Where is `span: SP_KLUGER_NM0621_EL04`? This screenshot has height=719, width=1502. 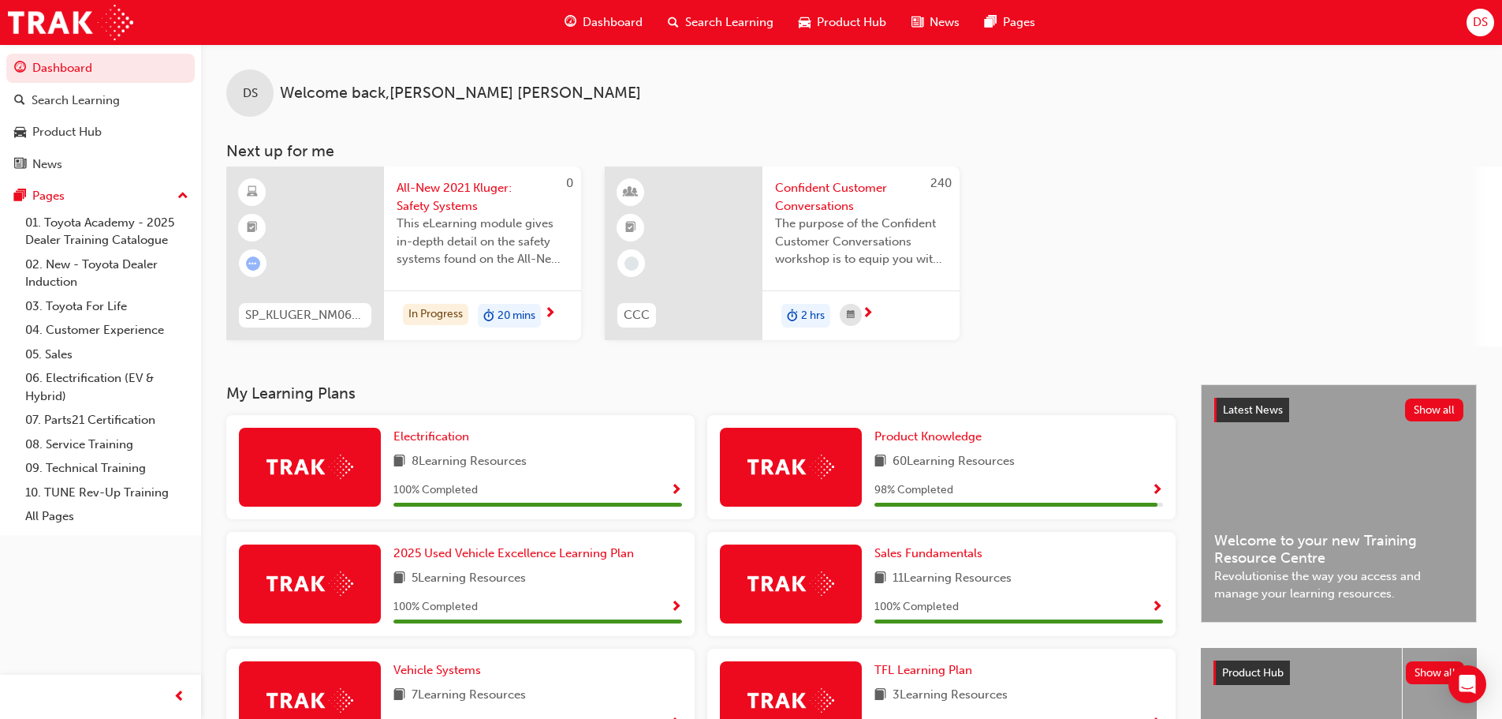 span: SP_KLUGER_NM0621_EL04 is located at coordinates (305, 315).